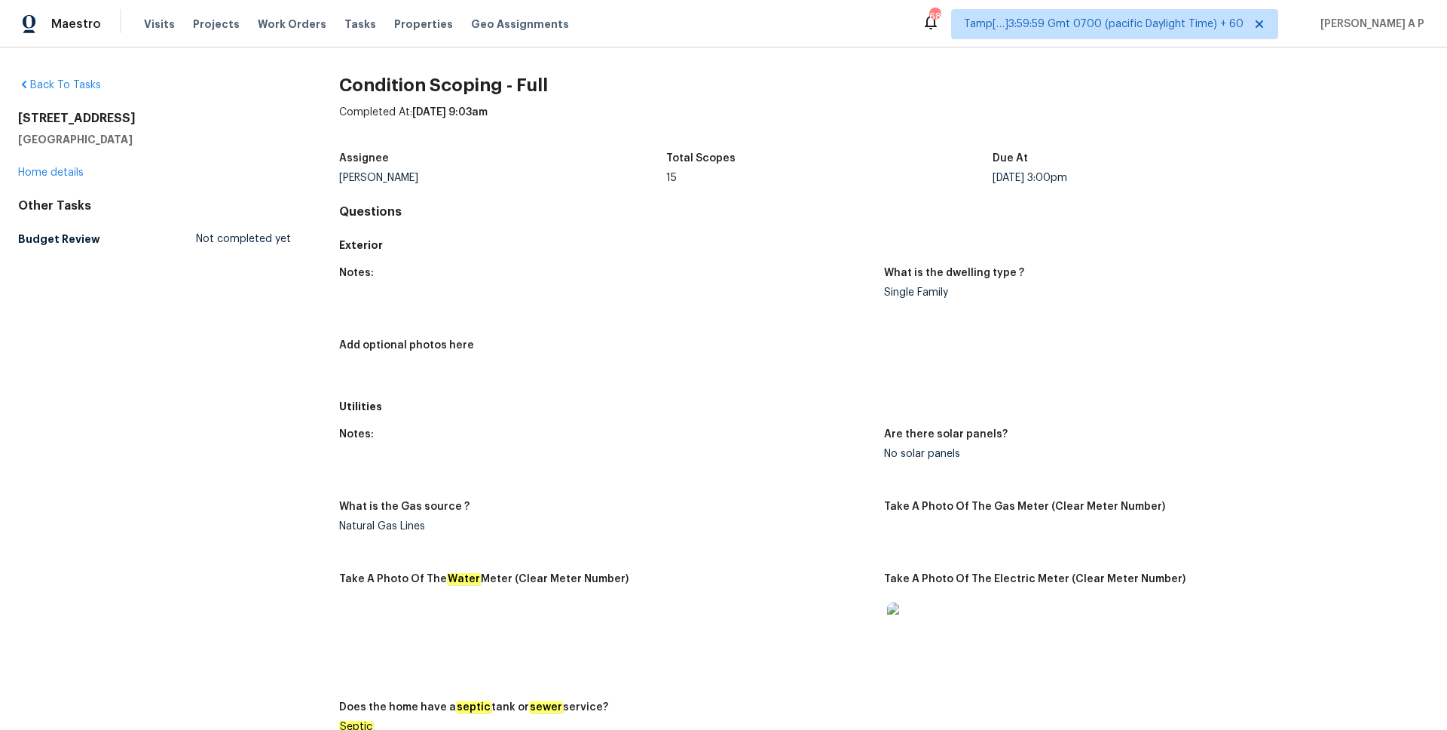 This screenshot has width=1447, height=730. I want to click on a: Home details, so click(50, 173).